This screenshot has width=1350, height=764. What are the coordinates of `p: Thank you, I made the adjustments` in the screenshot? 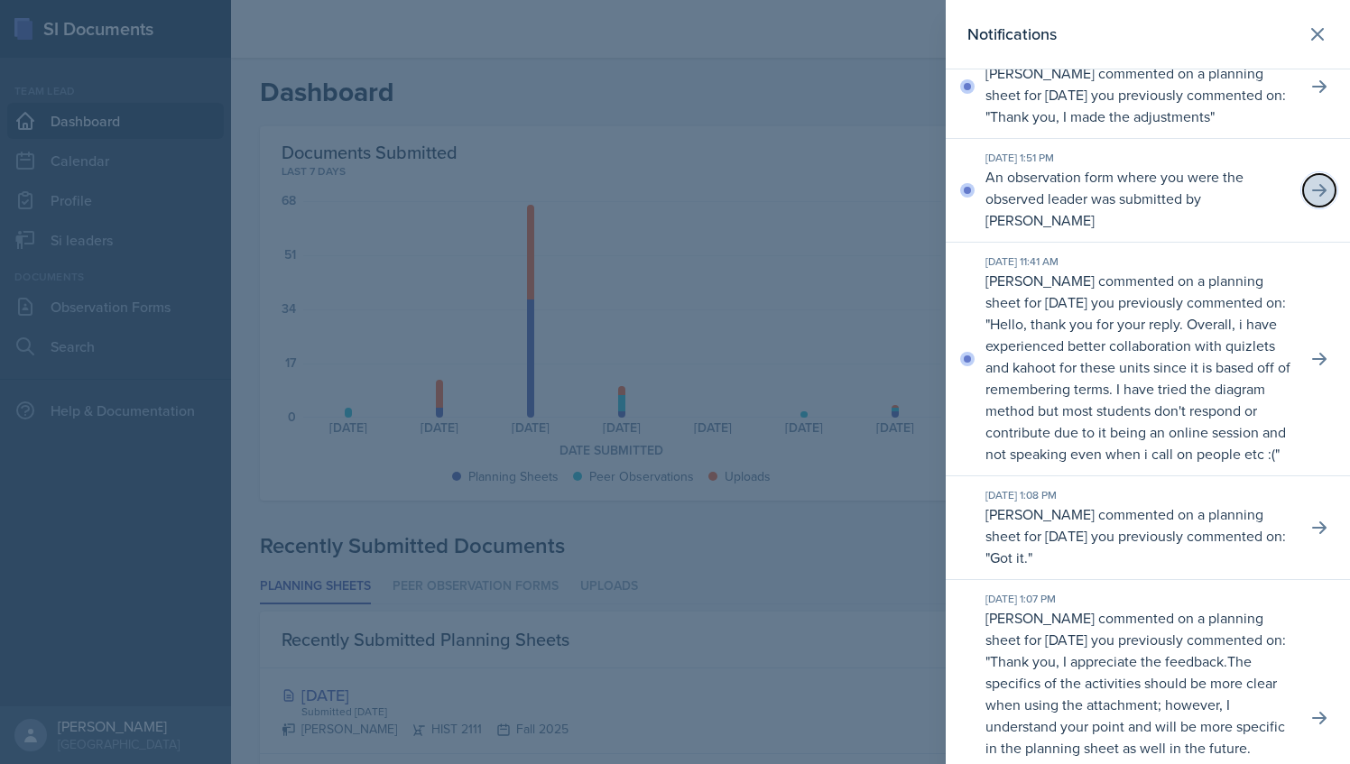 It's located at (1100, 116).